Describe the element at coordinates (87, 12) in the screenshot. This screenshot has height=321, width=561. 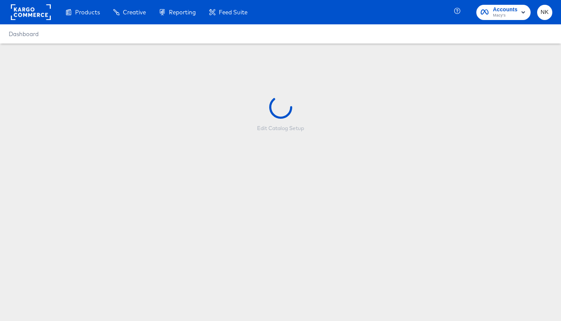
I see `span: Products` at that location.